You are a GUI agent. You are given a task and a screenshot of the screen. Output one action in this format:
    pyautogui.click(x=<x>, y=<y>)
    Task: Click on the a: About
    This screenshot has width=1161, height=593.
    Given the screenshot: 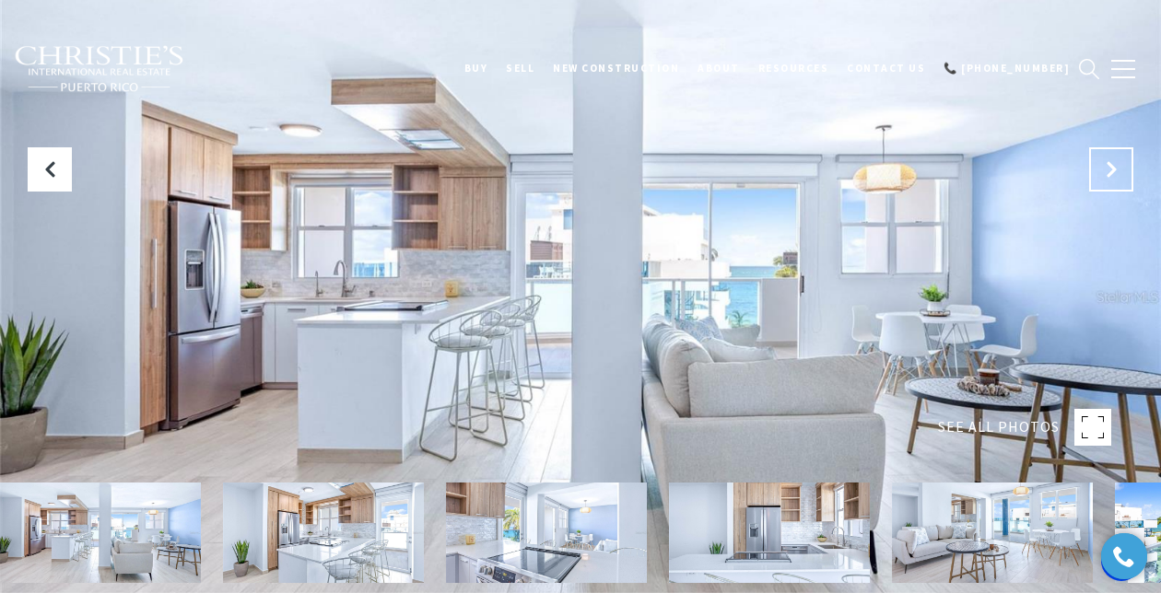 What is the action you would take?
    pyautogui.click(x=718, y=68)
    